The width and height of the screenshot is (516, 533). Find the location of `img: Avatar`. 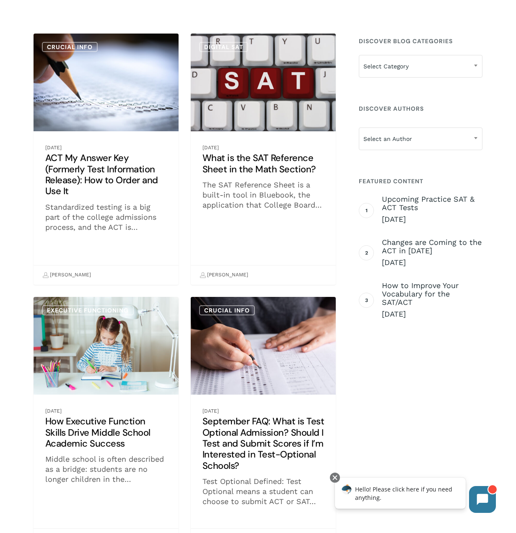

img: Avatar is located at coordinates (21, 18).